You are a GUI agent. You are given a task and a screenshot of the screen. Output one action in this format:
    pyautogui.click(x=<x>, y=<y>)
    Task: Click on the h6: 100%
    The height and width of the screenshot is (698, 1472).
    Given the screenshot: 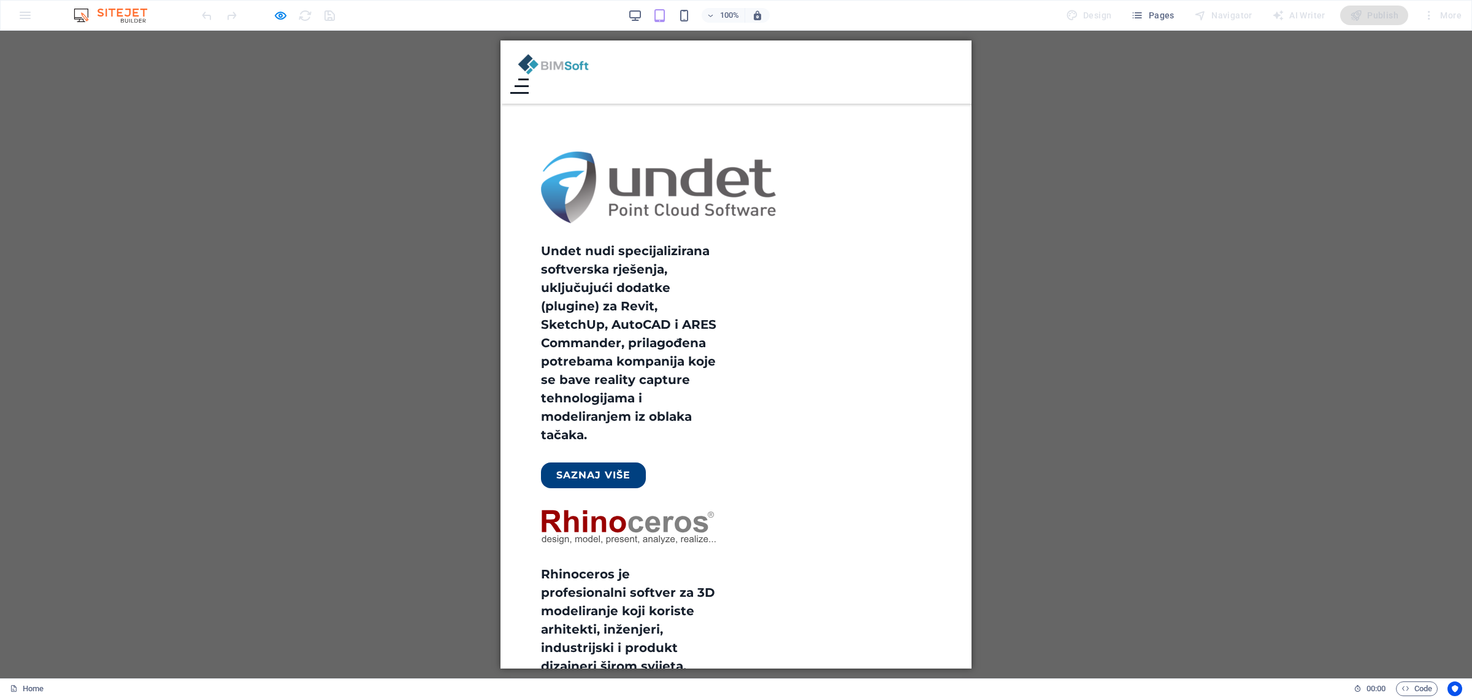 What is the action you would take?
    pyautogui.click(x=730, y=15)
    